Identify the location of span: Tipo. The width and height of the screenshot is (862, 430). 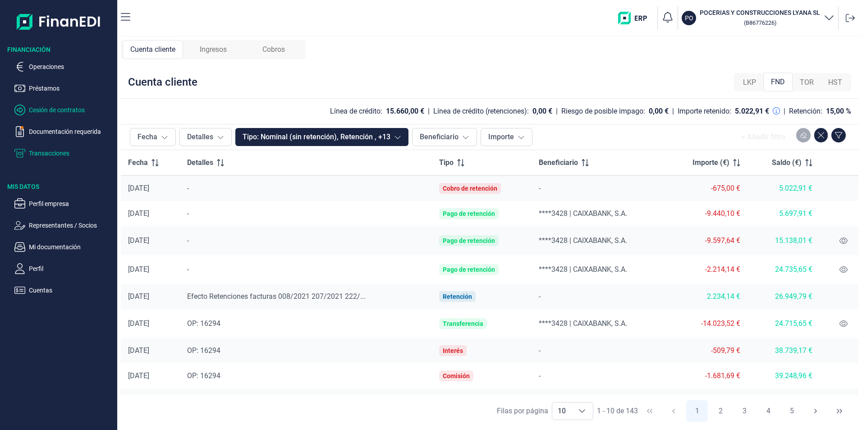
(446, 163).